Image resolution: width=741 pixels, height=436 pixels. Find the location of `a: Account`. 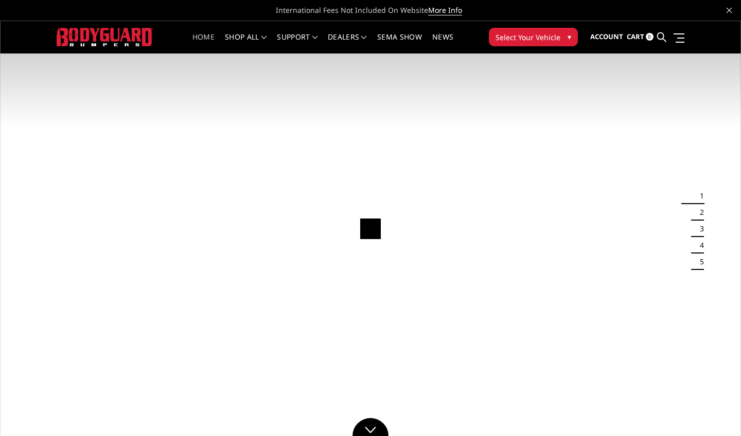

a: Account is located at coordinates (607, 37).